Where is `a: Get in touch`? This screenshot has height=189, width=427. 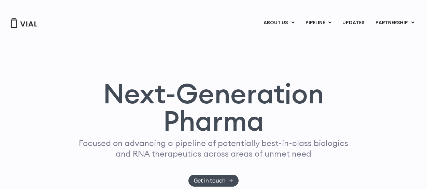
a: Get in touch is located at coordinates (213, 181).